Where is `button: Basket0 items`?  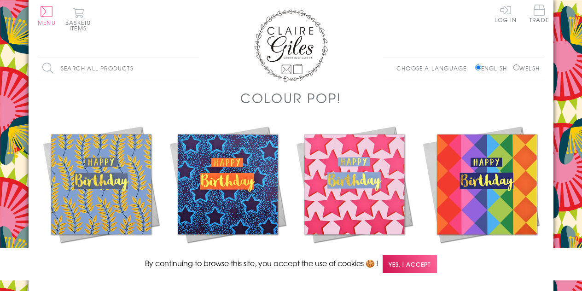
button: Basket0 items is located at coordinates (78, 19).